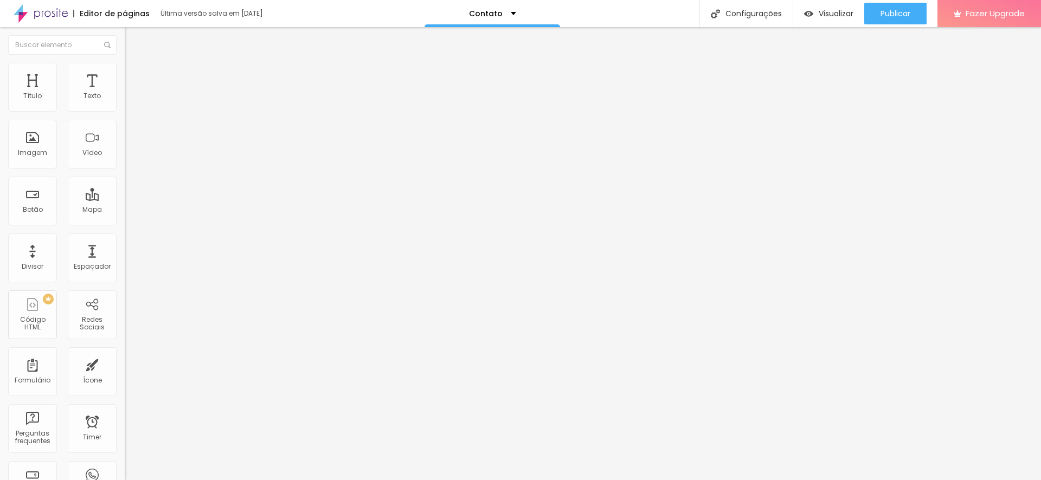 The image size is (1041, 480). I want to click on div: Formulário, so click(33, 380).